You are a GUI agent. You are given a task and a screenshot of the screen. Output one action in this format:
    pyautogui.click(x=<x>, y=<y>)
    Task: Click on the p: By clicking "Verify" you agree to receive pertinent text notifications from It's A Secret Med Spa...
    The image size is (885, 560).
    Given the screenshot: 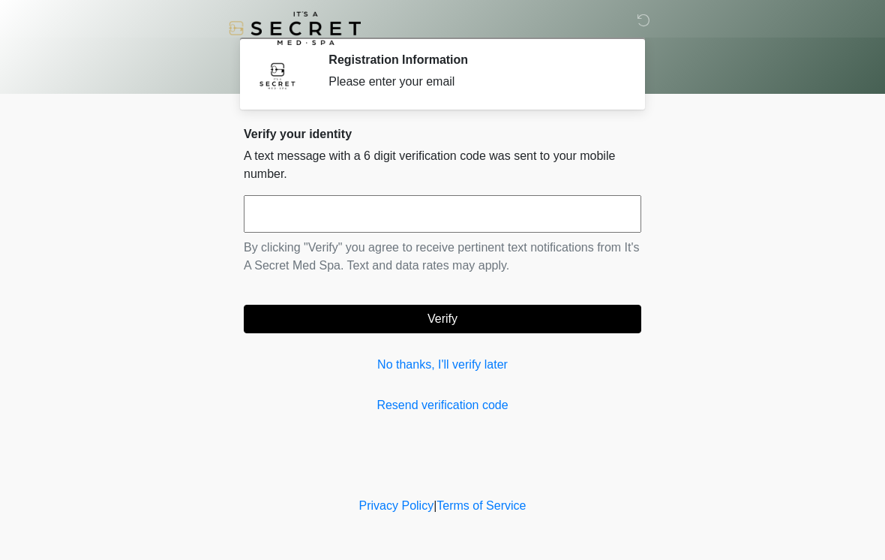 What is the action you would take?
    pyautogui.click(x=443, y=257)
    